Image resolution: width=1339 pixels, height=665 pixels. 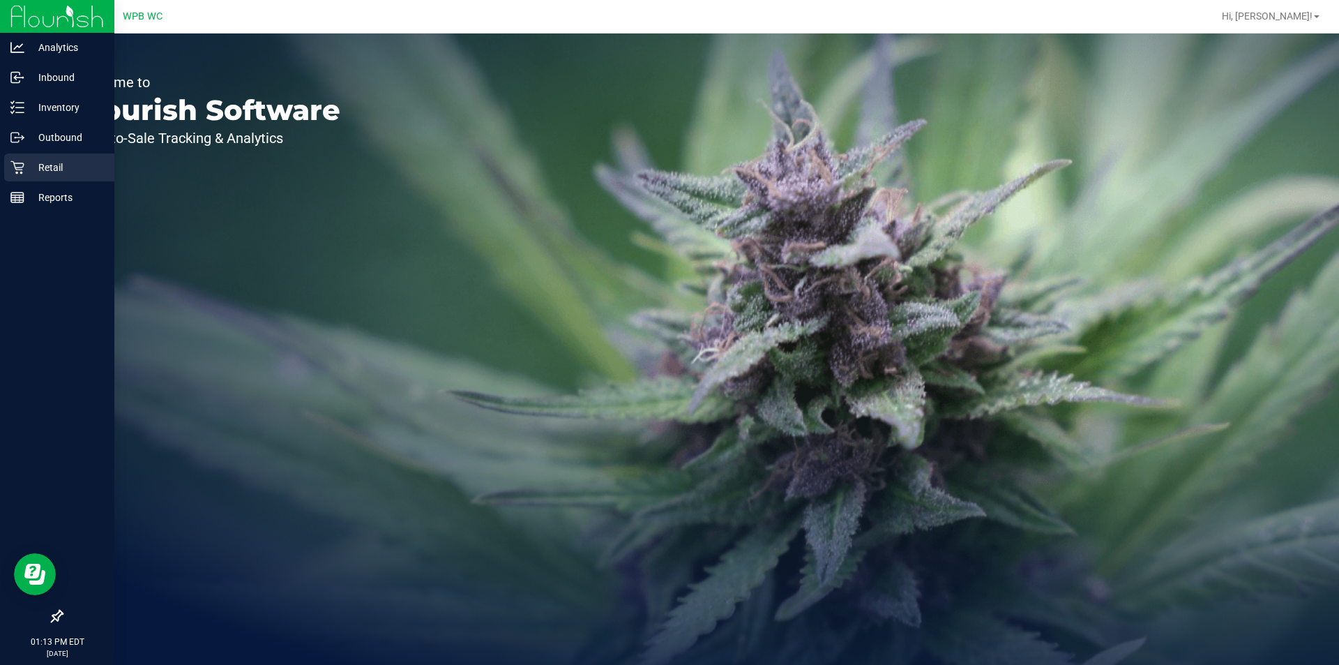 I want to click on p: Analytics, so click(x=66, y=47).